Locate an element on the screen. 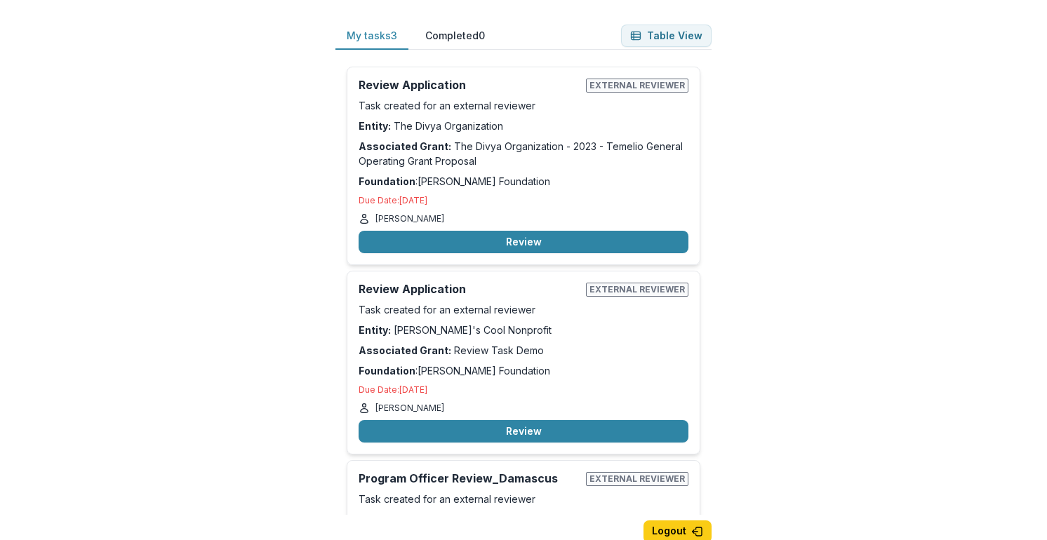 This screenshot has width=1047, height=540. button: Completed 0 is located at coordinates (455, 36).